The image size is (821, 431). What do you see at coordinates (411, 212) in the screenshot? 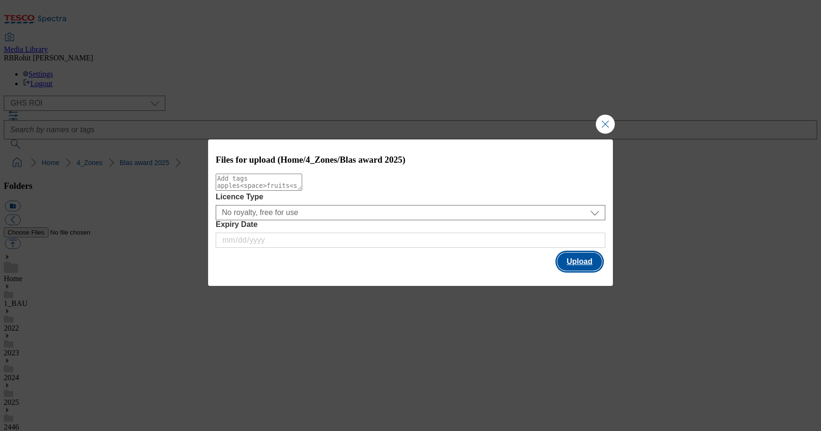
I see `div: Modal` at bounding box center [411, 212].